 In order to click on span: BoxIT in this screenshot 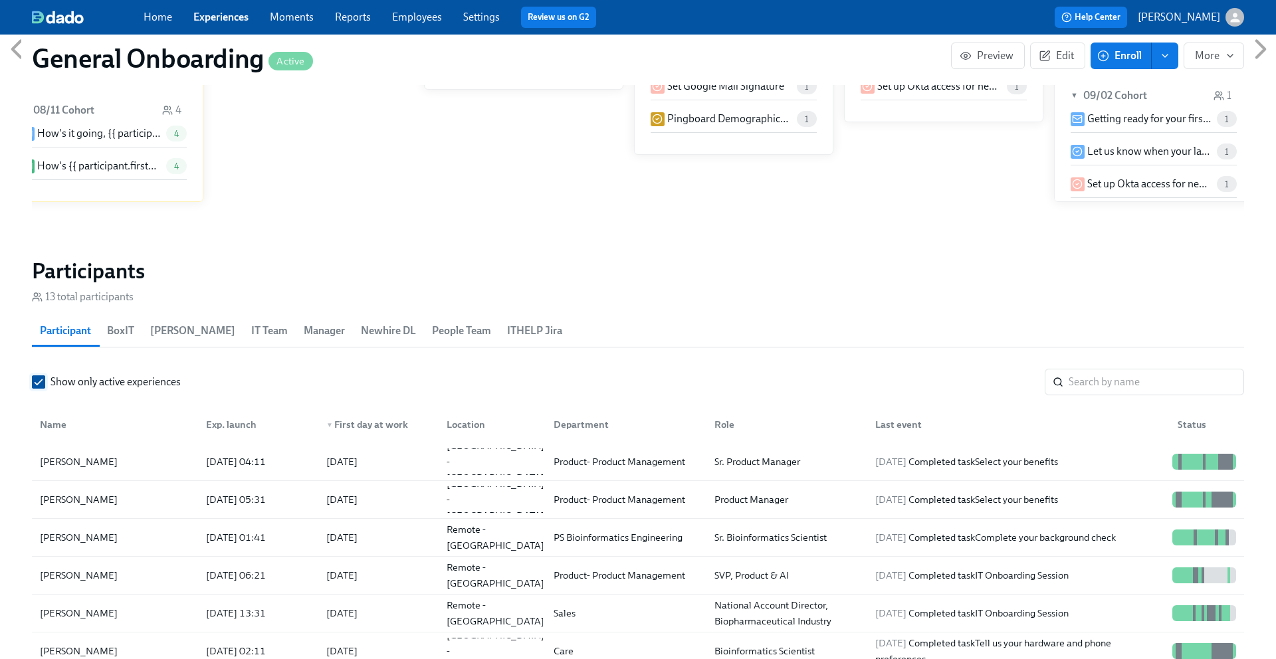, I will do `click(120, 331)`.